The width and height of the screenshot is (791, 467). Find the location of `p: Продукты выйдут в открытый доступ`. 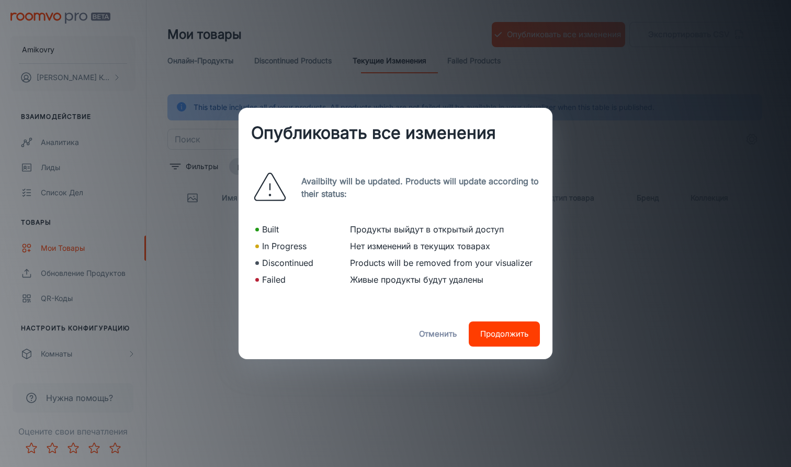

p: Продукты выйдут в открытый доступ is located at coordinates (443, 229).